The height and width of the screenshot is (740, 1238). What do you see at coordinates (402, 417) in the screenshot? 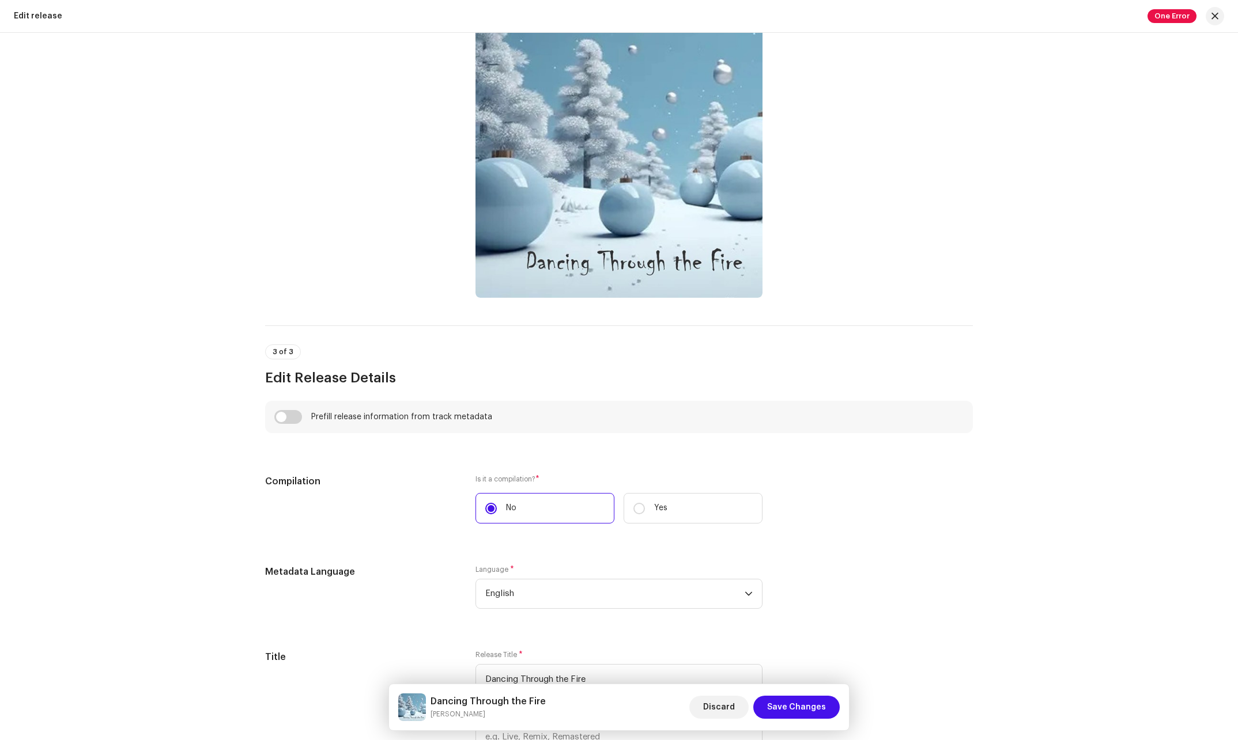
I see `div: Prefill release information from track metadata` at bounding box center [402, 417].